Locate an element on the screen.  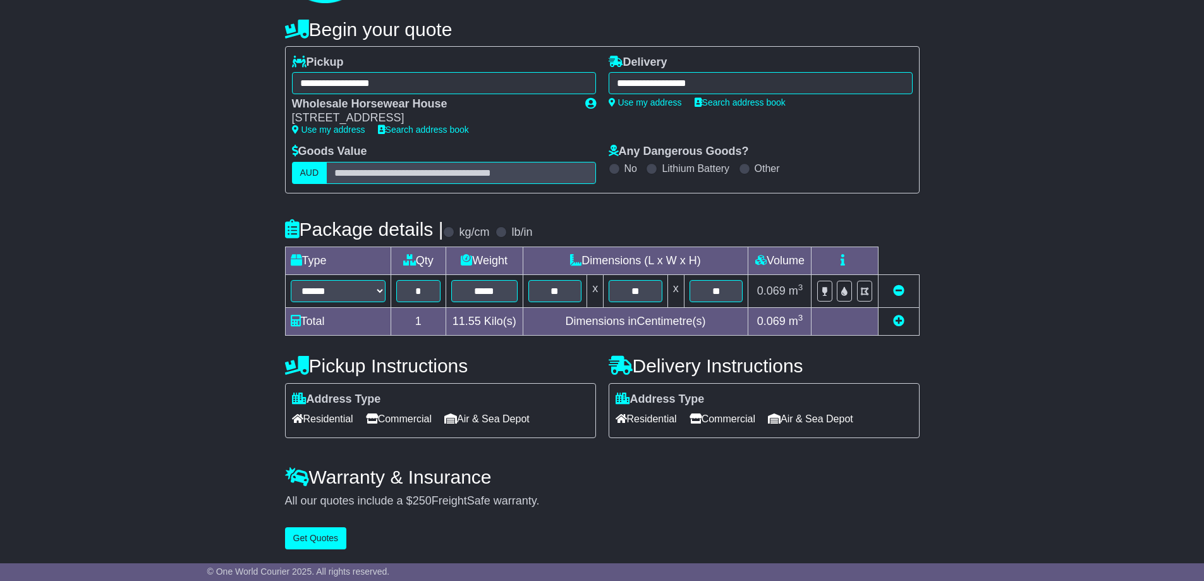
h4: Delivery Instructions is located at coordinates (764, 365).